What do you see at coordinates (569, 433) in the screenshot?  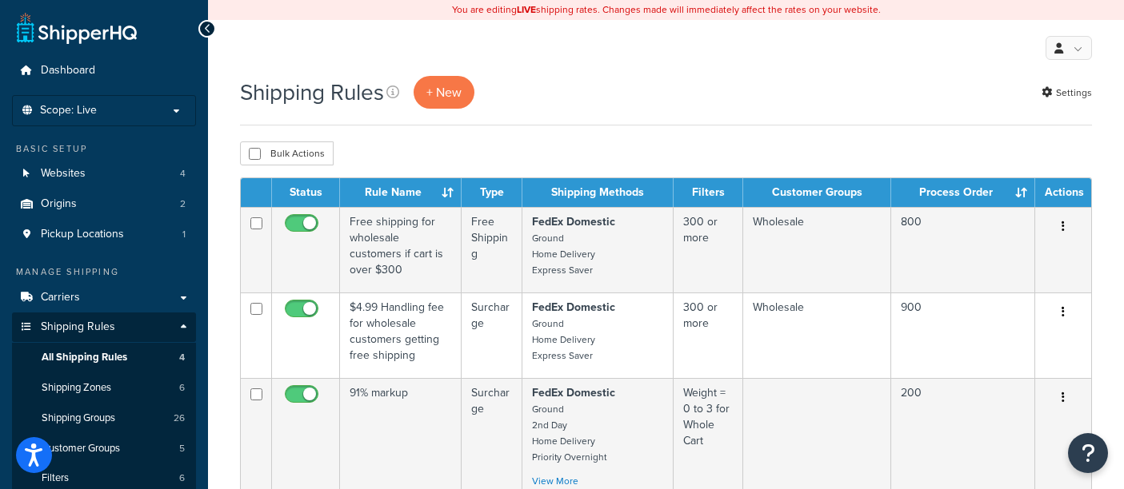 I see `small: Ground 2nd Day Home Delivery Priority Overnight` at bounding box center [569, 433].